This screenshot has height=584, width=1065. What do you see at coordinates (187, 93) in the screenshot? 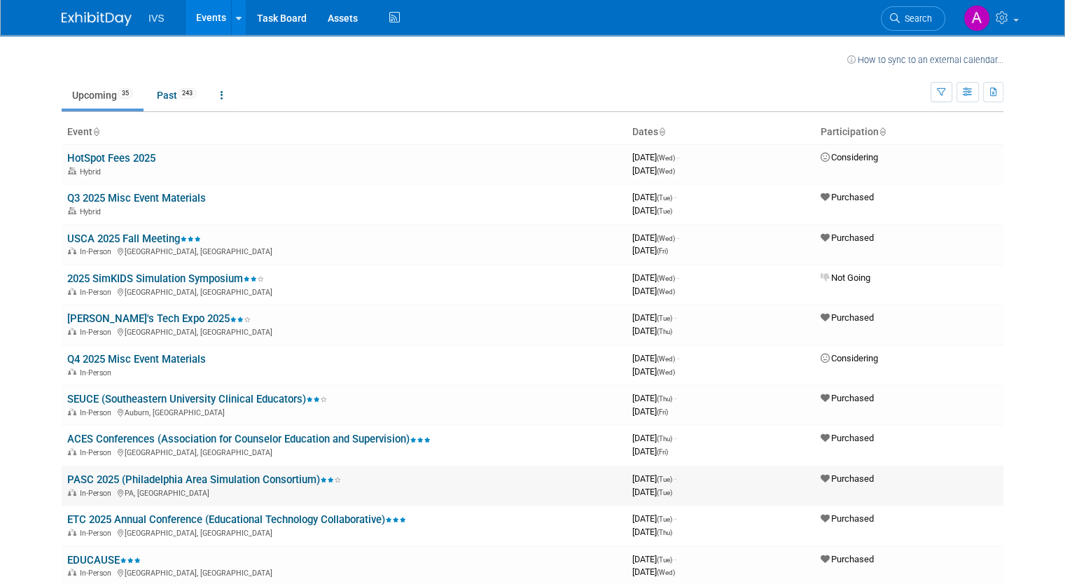
I see `span: 243` at bounding box center [187, 93].